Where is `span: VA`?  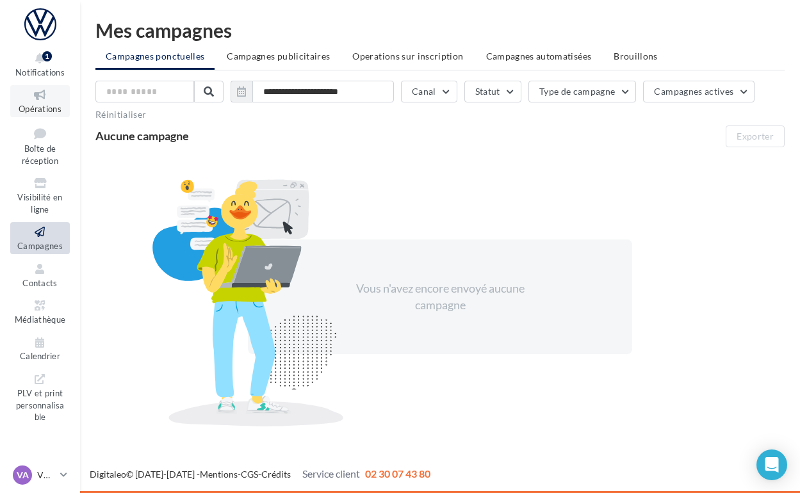
span: VA is located at coordinates (22, 475).